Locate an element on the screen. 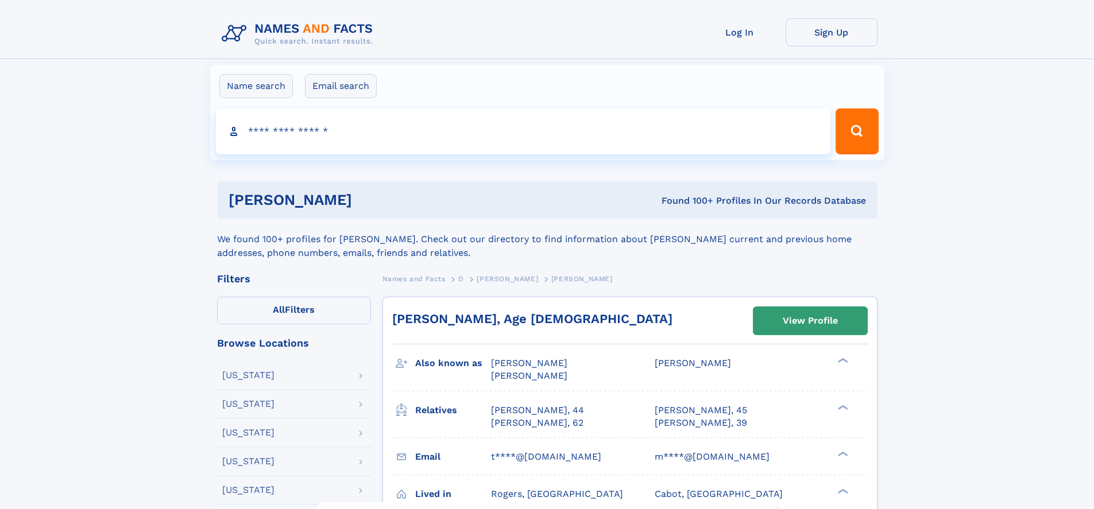  a: Names and Facts is located at coordinates (414, 279).